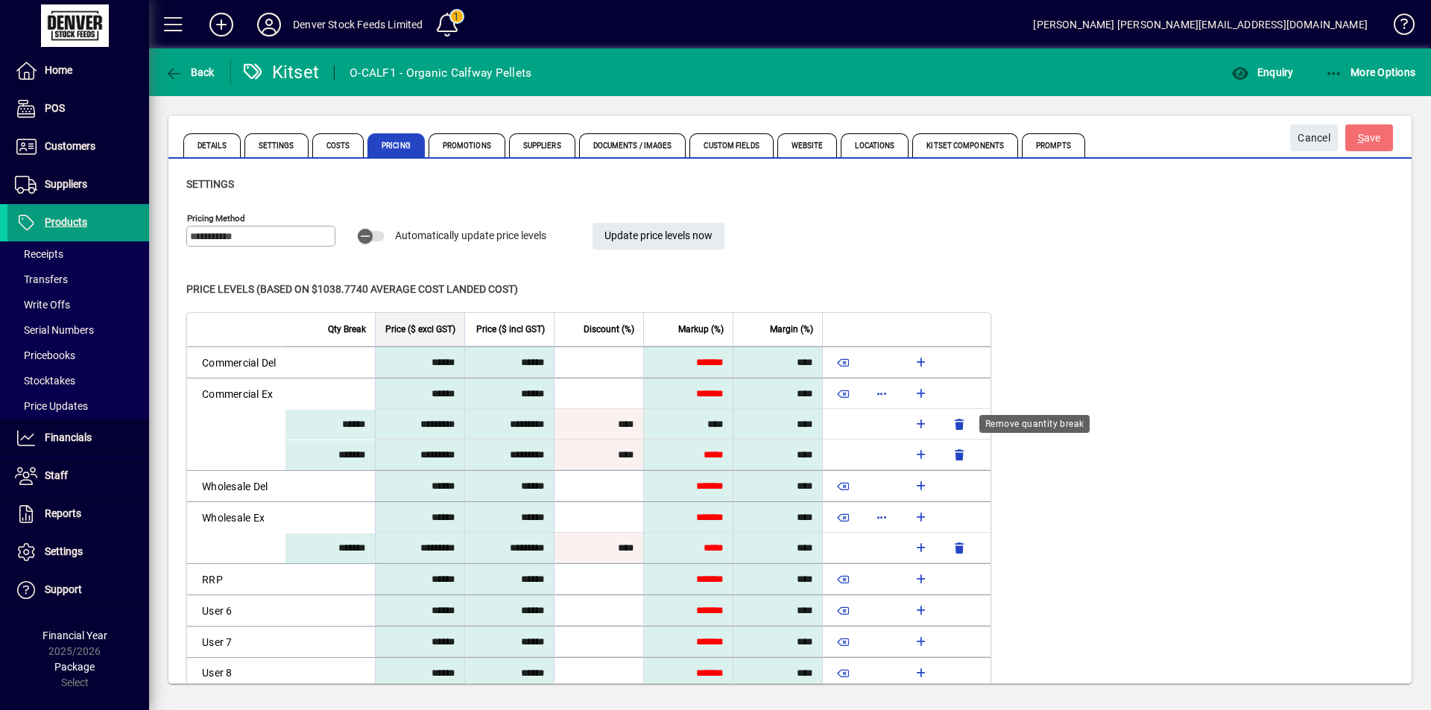 The image size is (1431, 710). Describe the element at coordinates (68, 438) in the screenshot. I see `span: Financials` at that location.